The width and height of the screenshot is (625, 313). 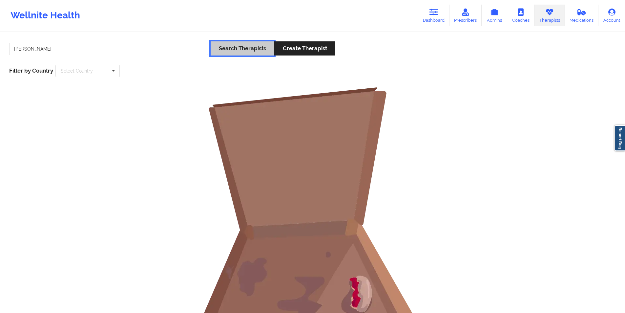 I want to click on span: Filter by Country, so click(x=31, y=71).